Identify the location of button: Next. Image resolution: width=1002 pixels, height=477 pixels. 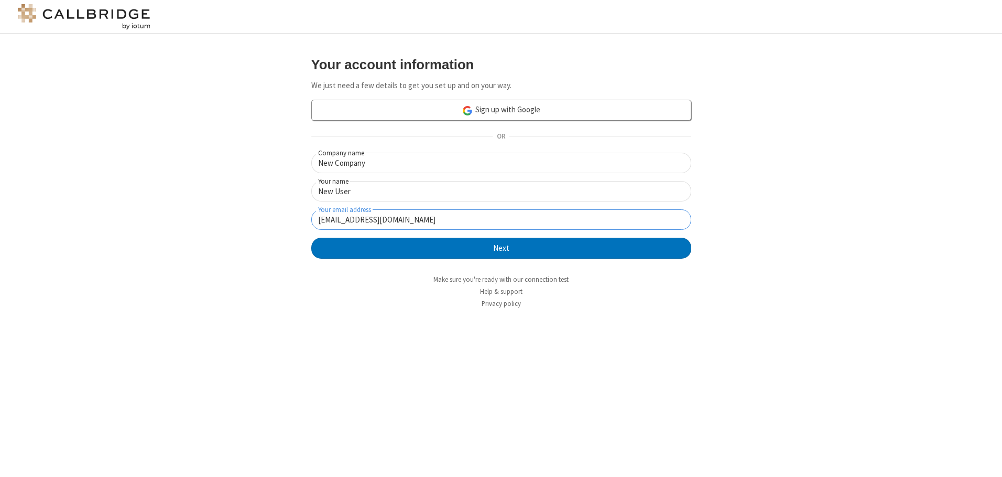
(501, 248).